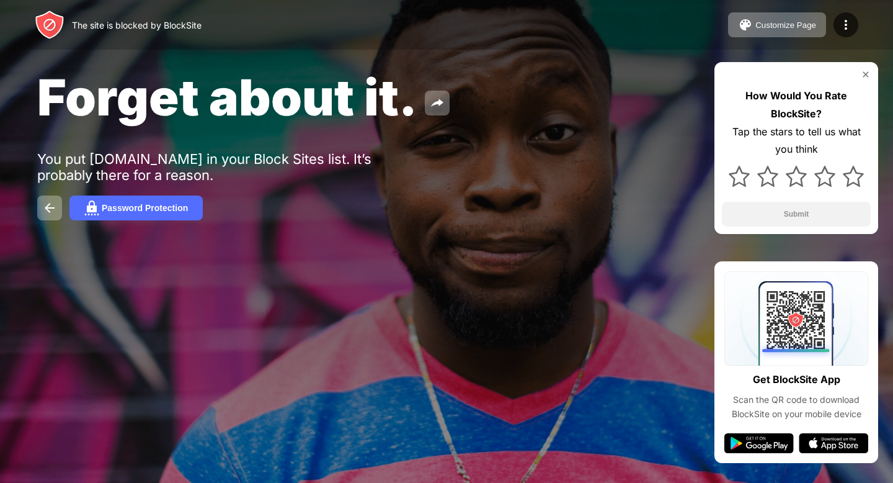 This screenshot has height=483, width=893. Describe the element at coordinates (145, 208) in the screenshot. I see `div: Password Protection` at that location.